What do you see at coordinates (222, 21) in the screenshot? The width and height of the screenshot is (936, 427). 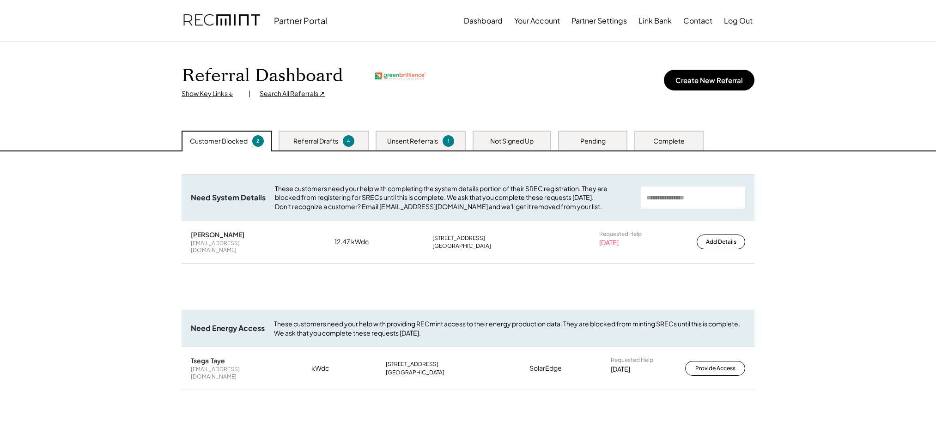 I see `img: recmint-logotype%403x.png` at bounding box center [222, 21].